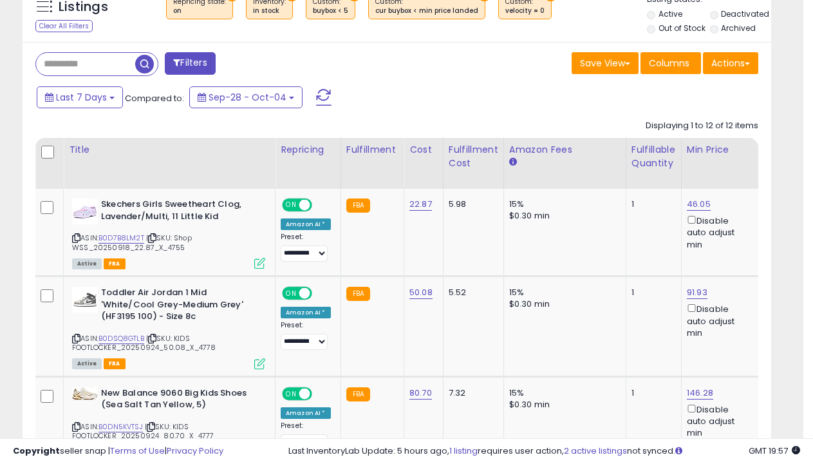  I want to click on a: 1 listing, so click(464, 450).